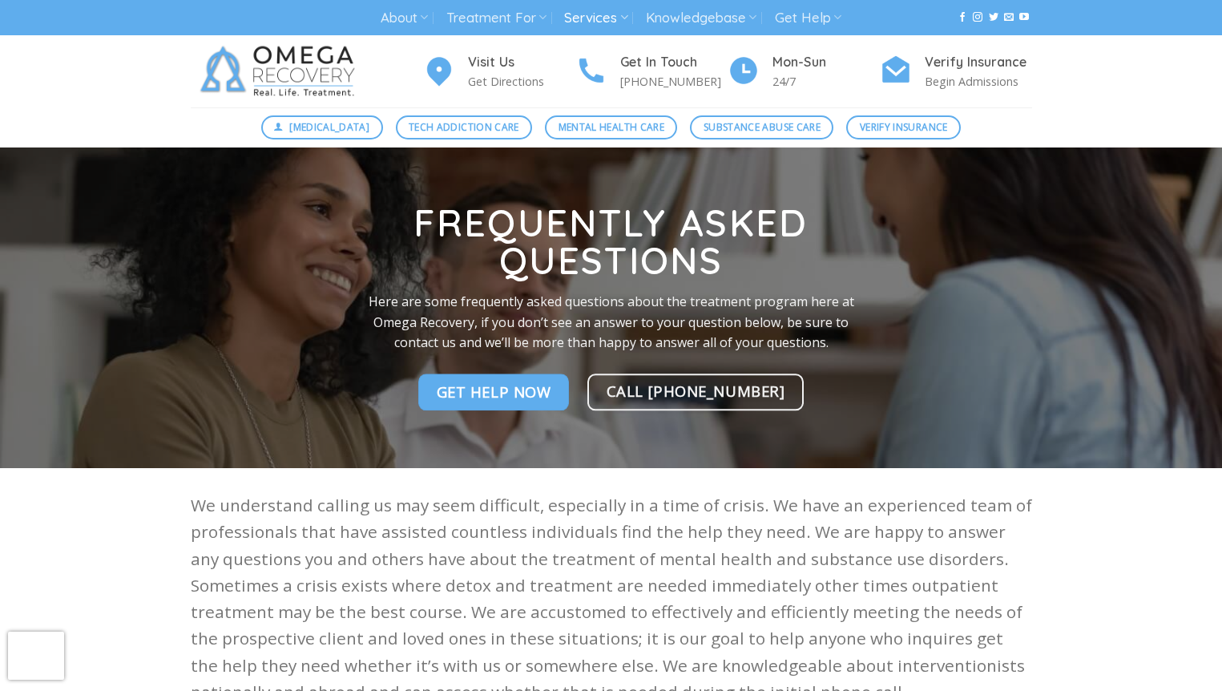 The image size is (1222, 691). Describe the element at coordinates (464, 127) in the screenshot. I see `span: Tech Addiction Care` at that location.